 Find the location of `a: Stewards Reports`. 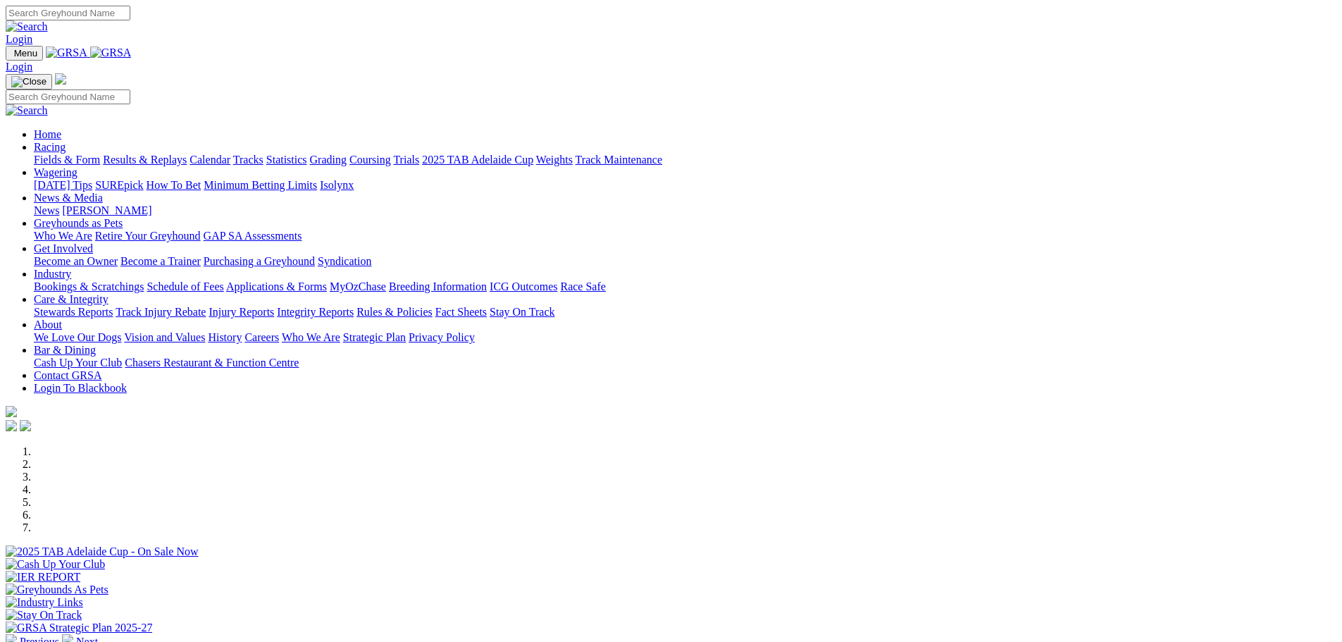

a: Stewards Reports is located at coordinates (73, 311).